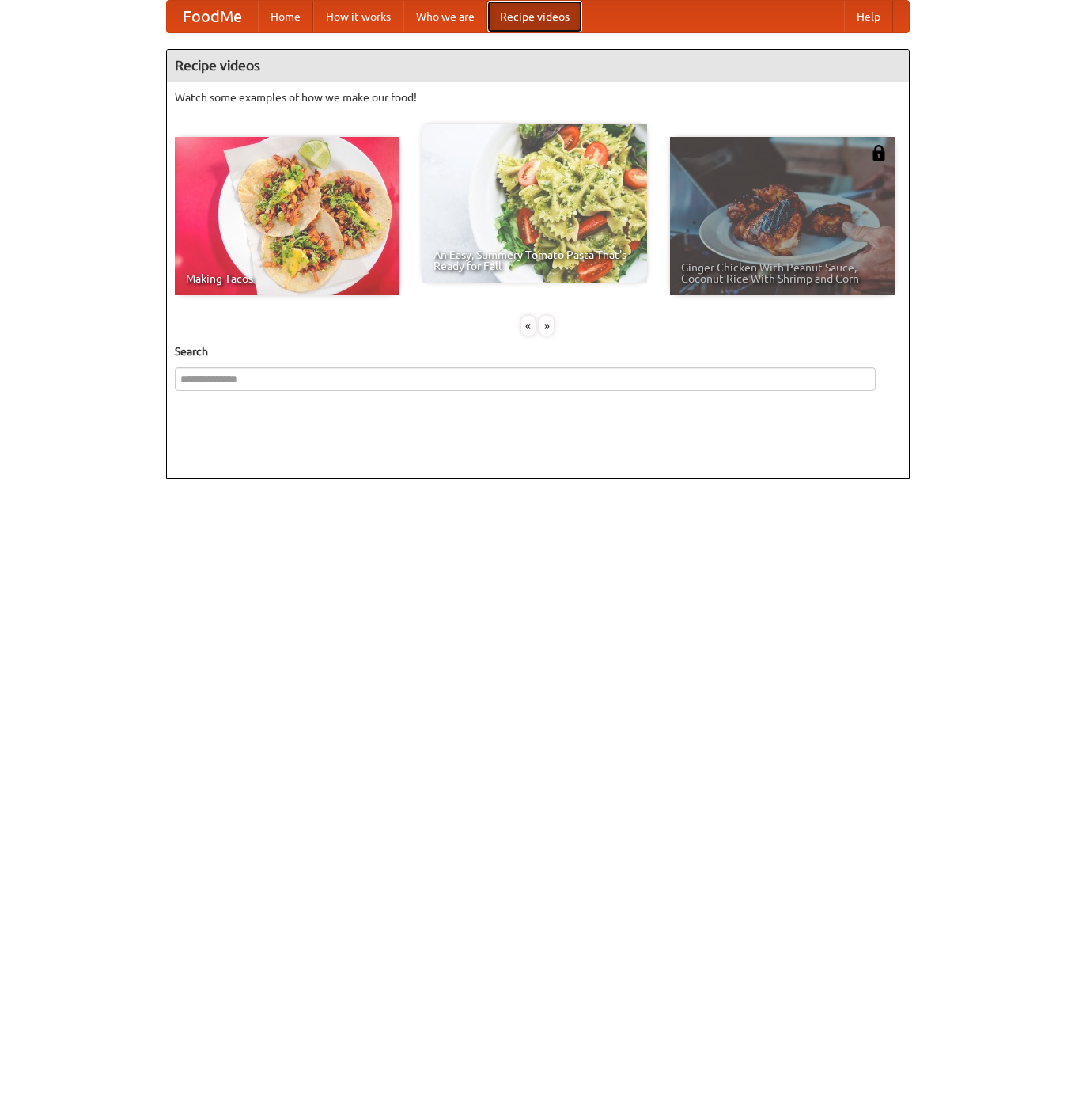 The image size is (1075, 1120). I want to click on h5: Search, so click(538, 352).